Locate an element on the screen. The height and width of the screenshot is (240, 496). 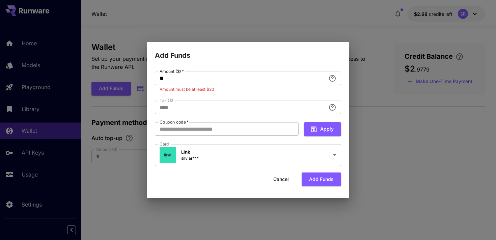
label: Card is located at coordinates (164, 144).